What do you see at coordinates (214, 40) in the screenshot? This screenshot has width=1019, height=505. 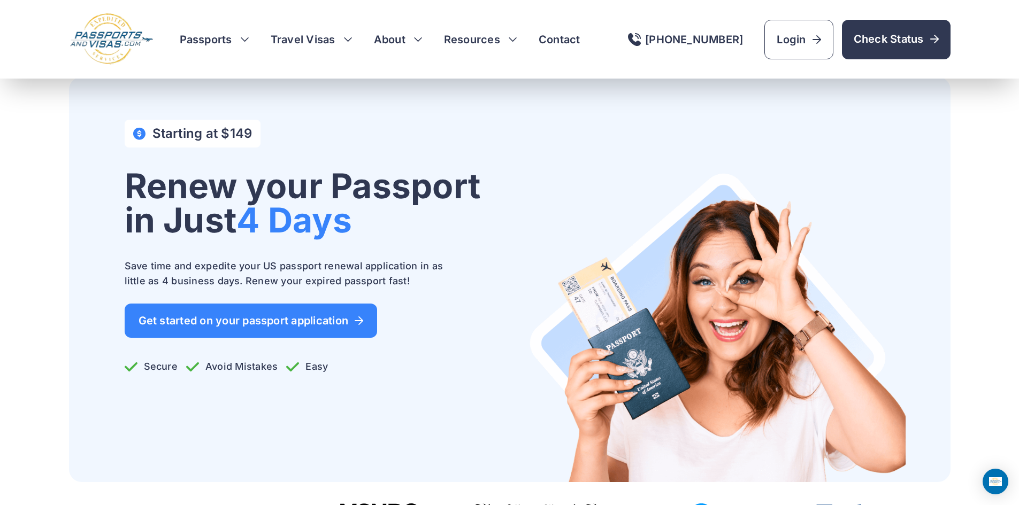 I see `h3: Passports` at bounding box center [214, 40].